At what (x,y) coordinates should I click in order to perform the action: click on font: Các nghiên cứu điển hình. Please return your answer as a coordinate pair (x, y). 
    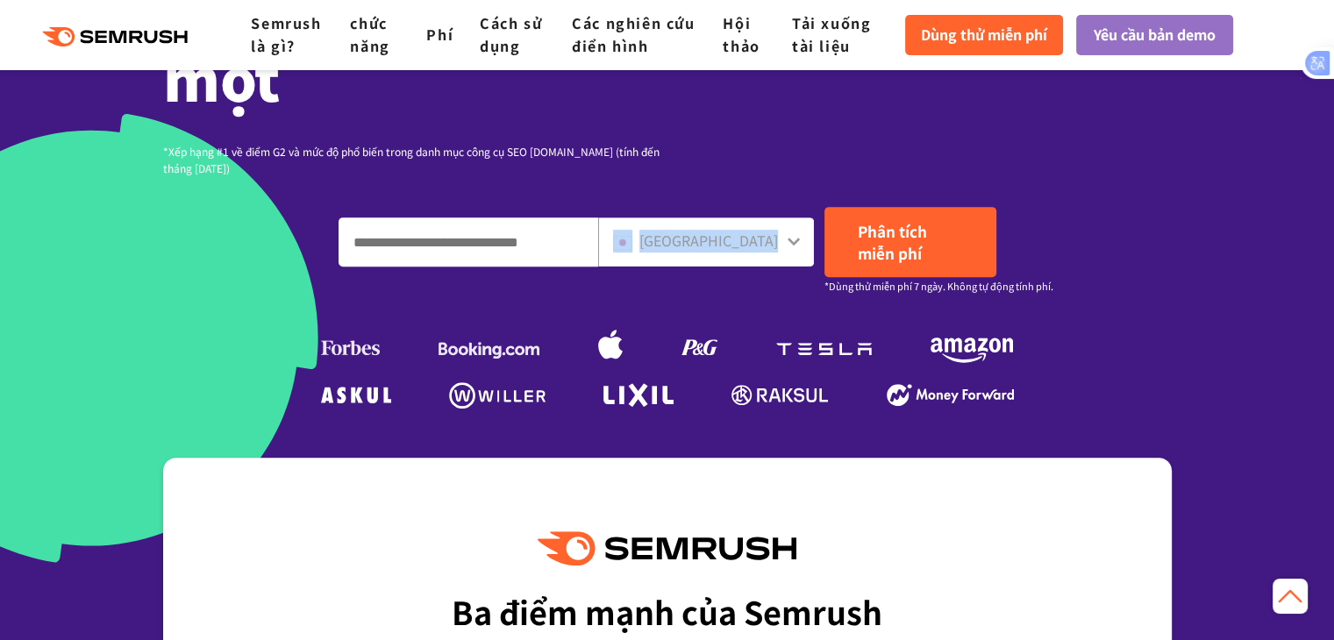
    Looking at the image, I should click on (633, 34).